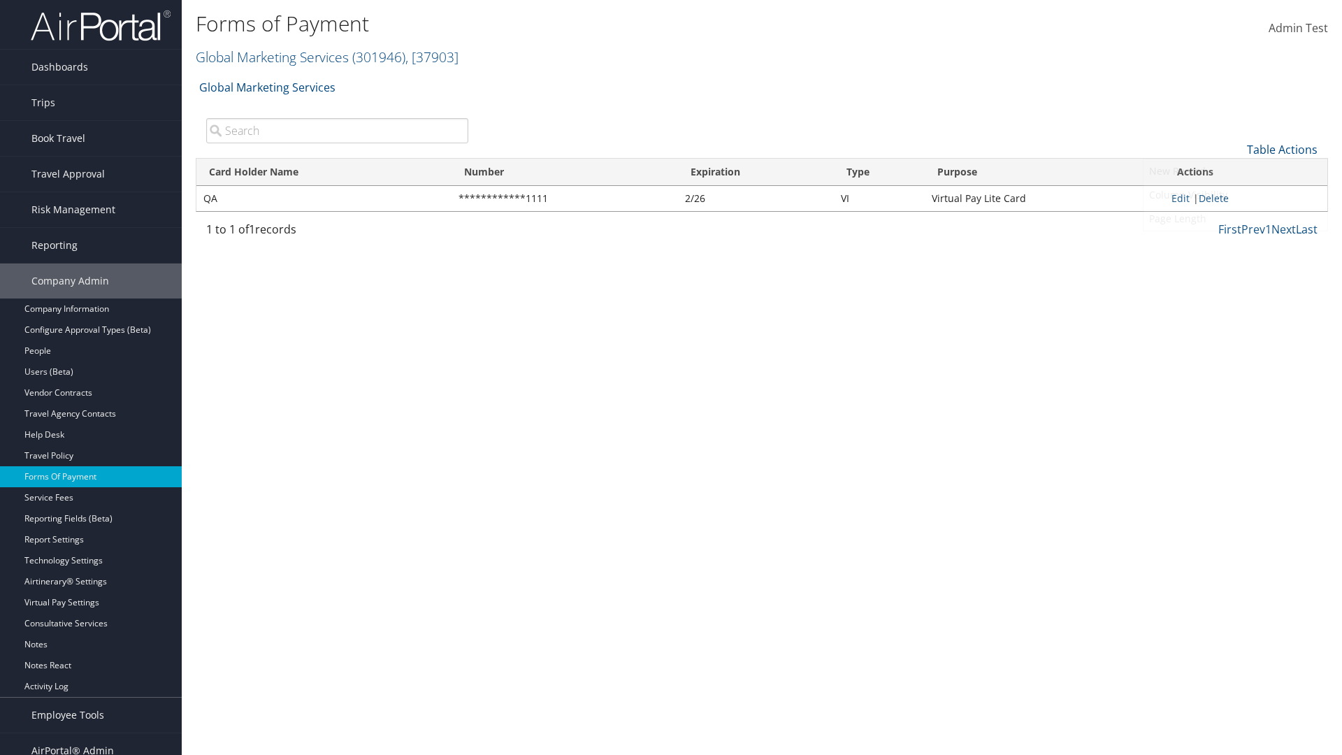  Describe the element at coordinates (59, 67) in the screenshot. I see `span: Dashboards` at that location.